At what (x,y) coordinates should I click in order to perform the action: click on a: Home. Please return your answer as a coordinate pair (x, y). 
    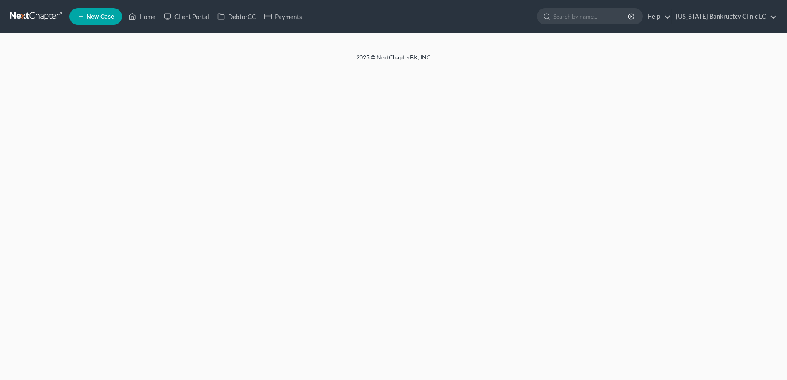
    Looking at the image, I should click on (142, 17).